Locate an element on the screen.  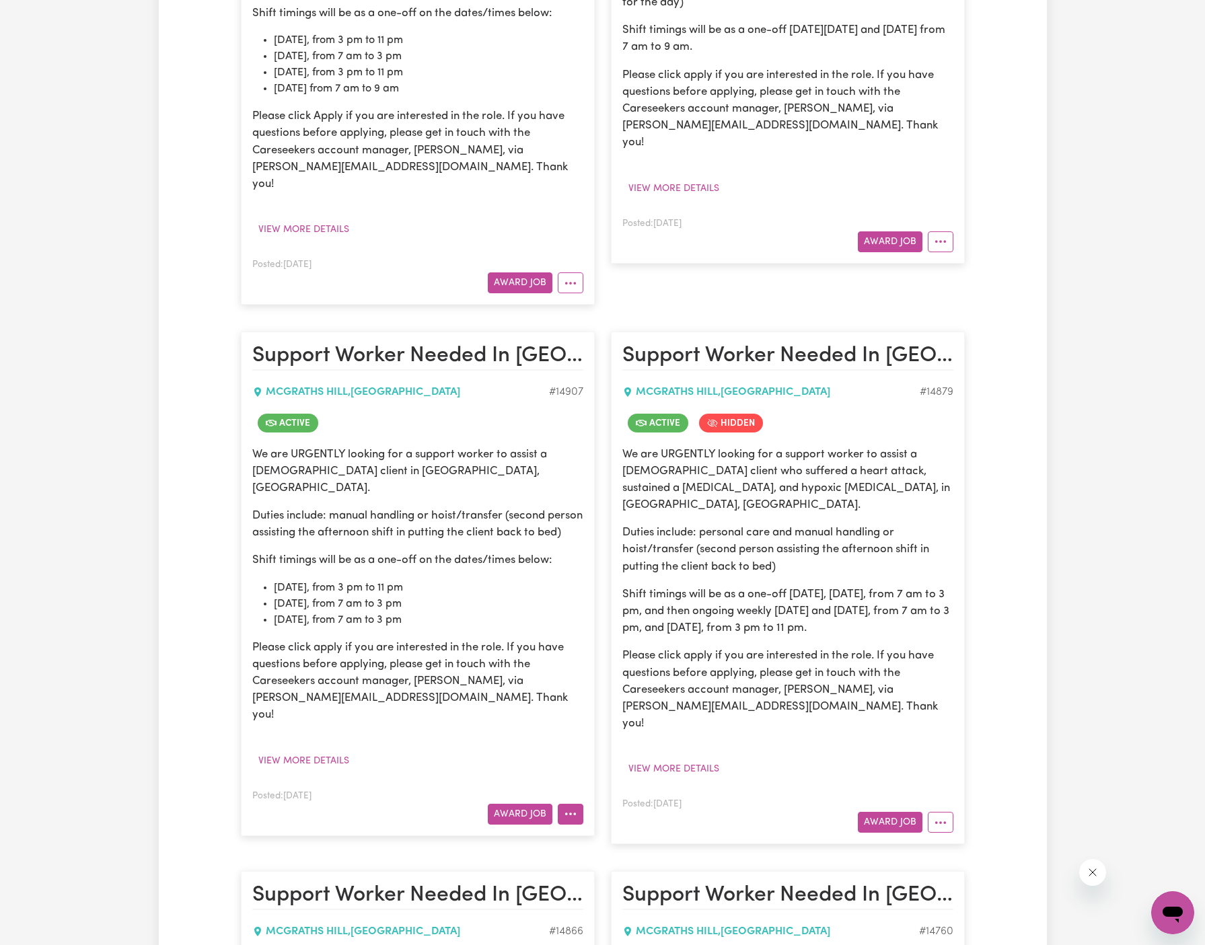
div: Job ID #14907 is located at coordinates (566, 392).